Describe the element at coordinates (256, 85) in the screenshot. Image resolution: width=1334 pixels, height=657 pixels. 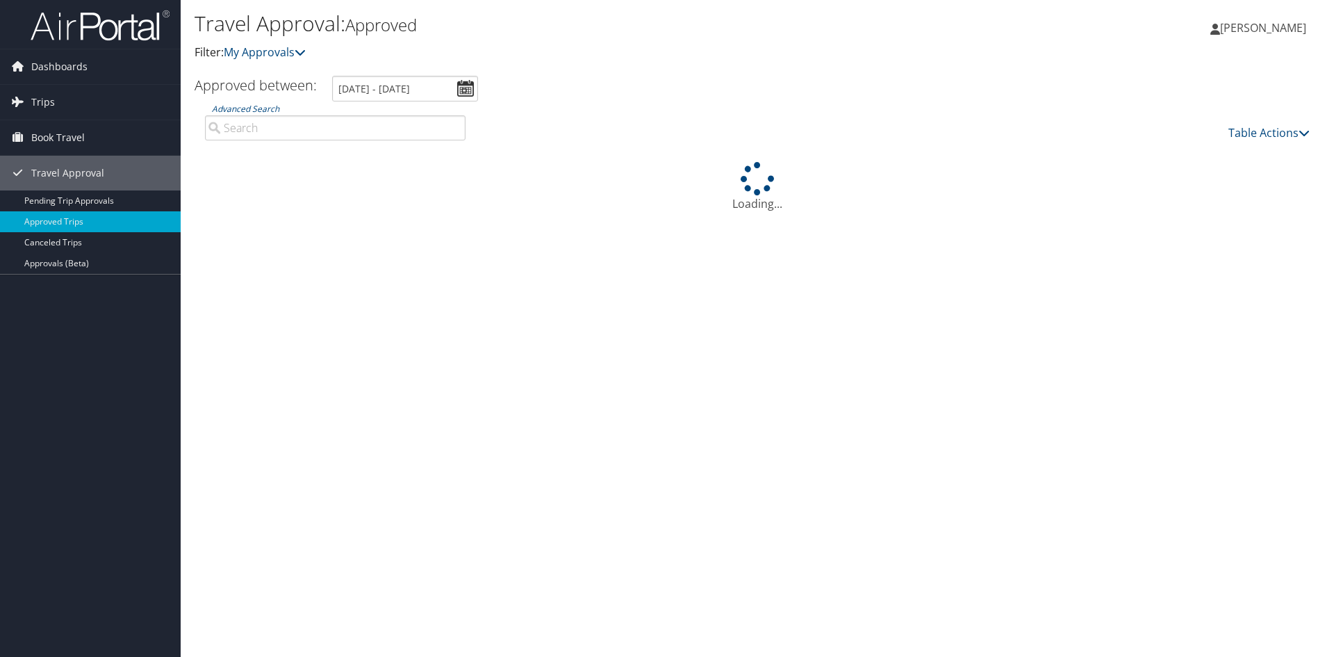
I see `h3: Approved between:` at that location.